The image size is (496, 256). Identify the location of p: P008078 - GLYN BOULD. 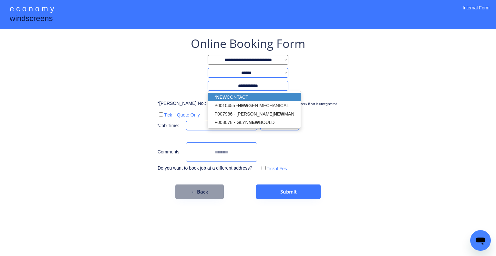
(254, 122).